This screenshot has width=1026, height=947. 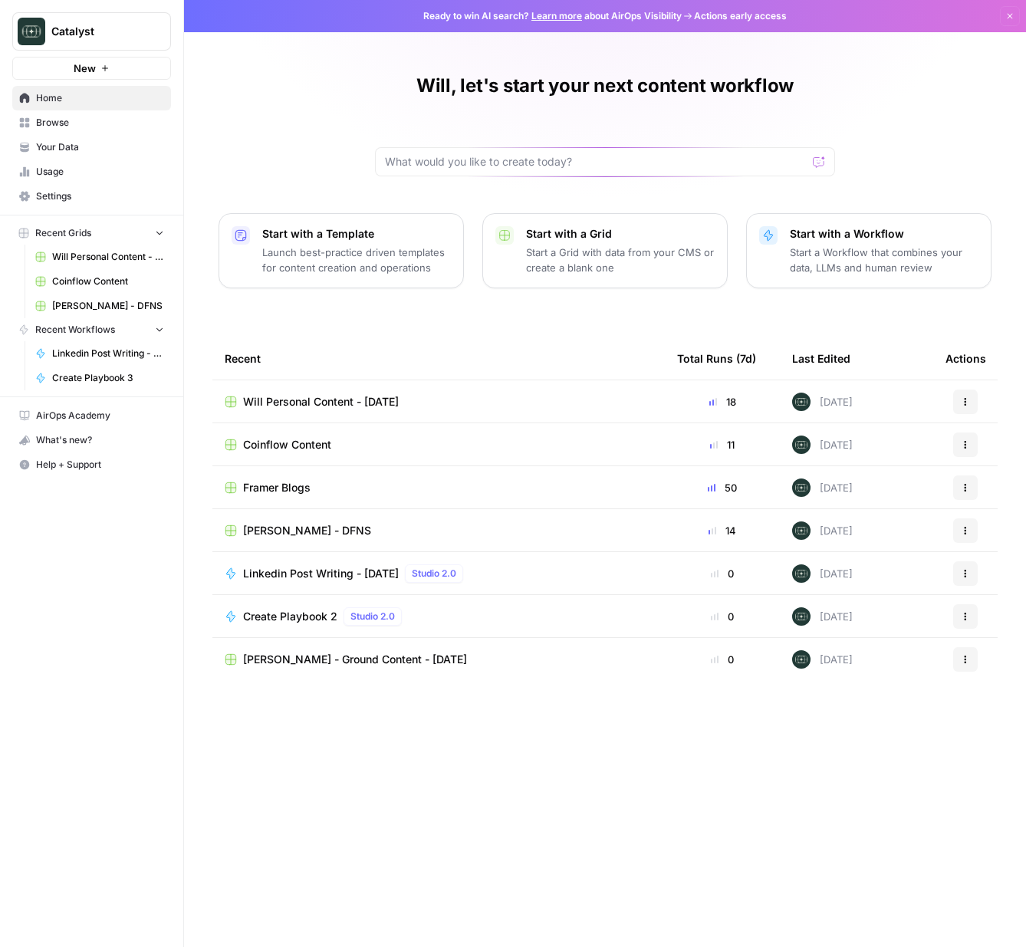 I want to click on a: Usage, so click(x=91, y=172).